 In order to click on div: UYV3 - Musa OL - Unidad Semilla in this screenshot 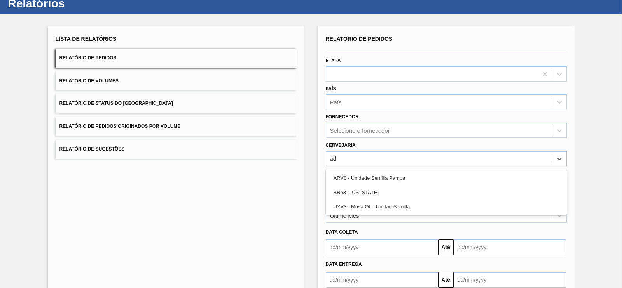, I will do `click(446, 207)`.